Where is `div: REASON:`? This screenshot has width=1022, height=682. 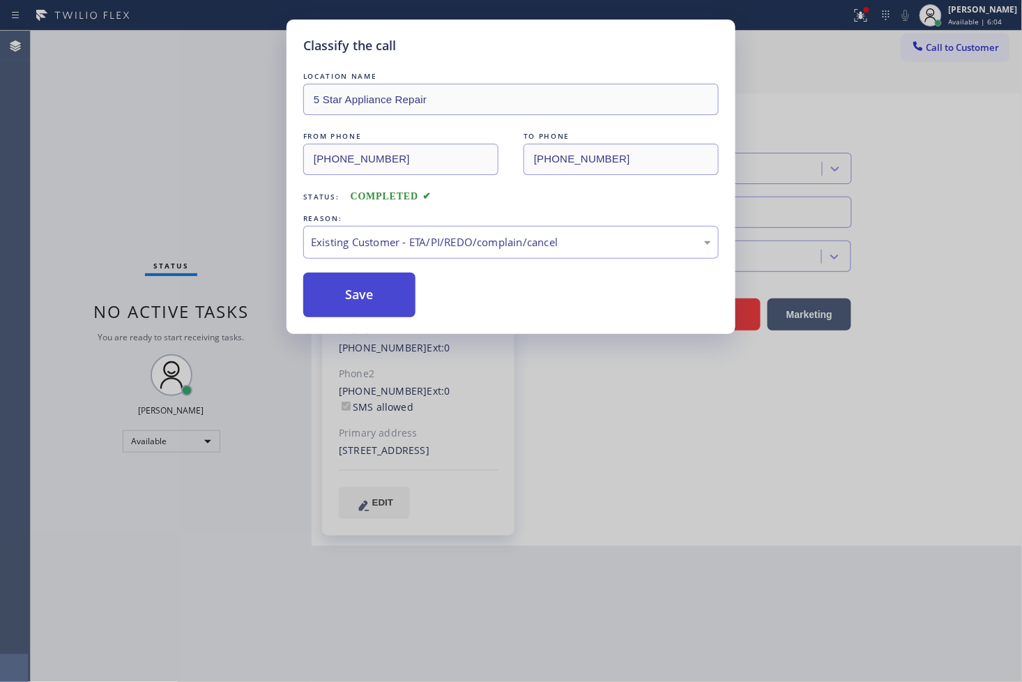
div: REASON: is located at coordinates (511, 218).